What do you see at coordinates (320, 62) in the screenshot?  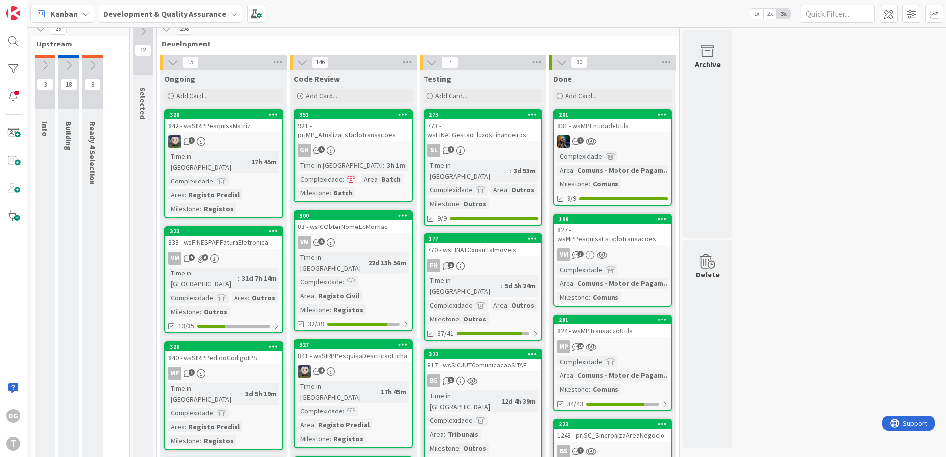 I see `span: 146` at bounding box center [320, 62].